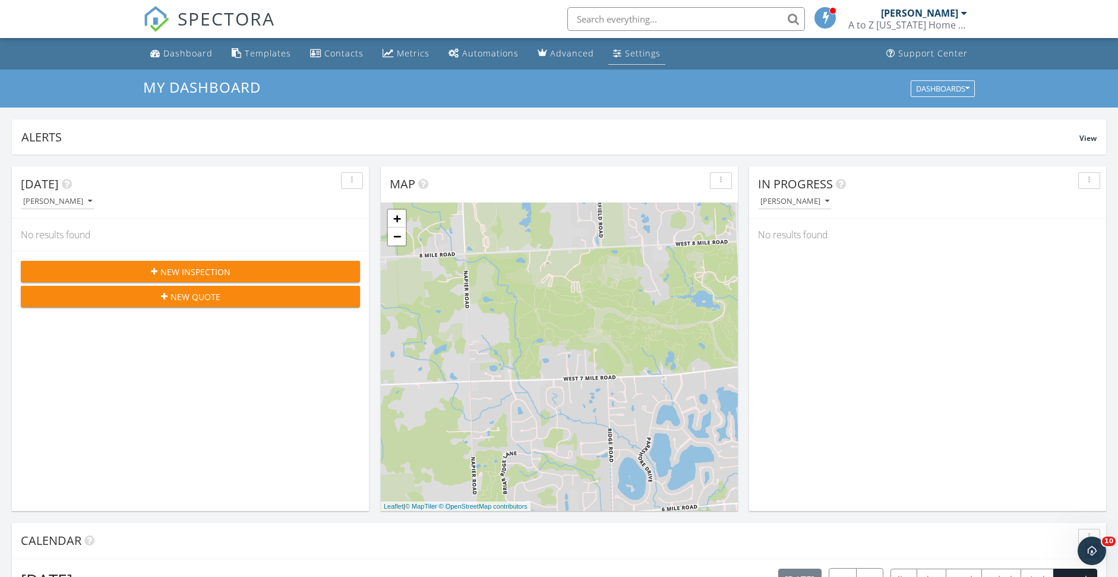 The width and height of the screenshot is (1118, 577). What do you see at coordinates (406, 53) in the screenshot?
I see `a: Metrics` at bounding box center [406, 53].